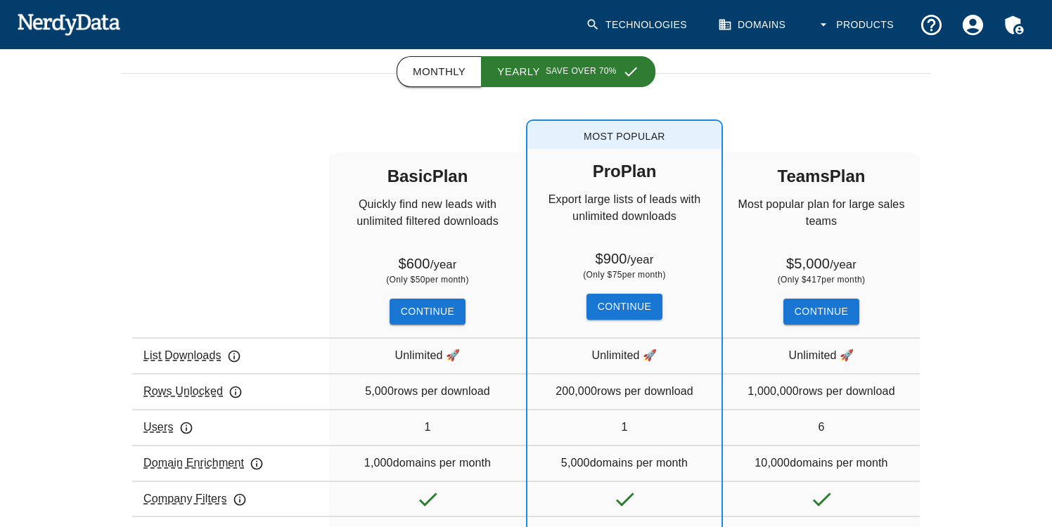 This screenshot has width=1052, height=527. I want to click on h5: Pro Plan, so click(624, 170).